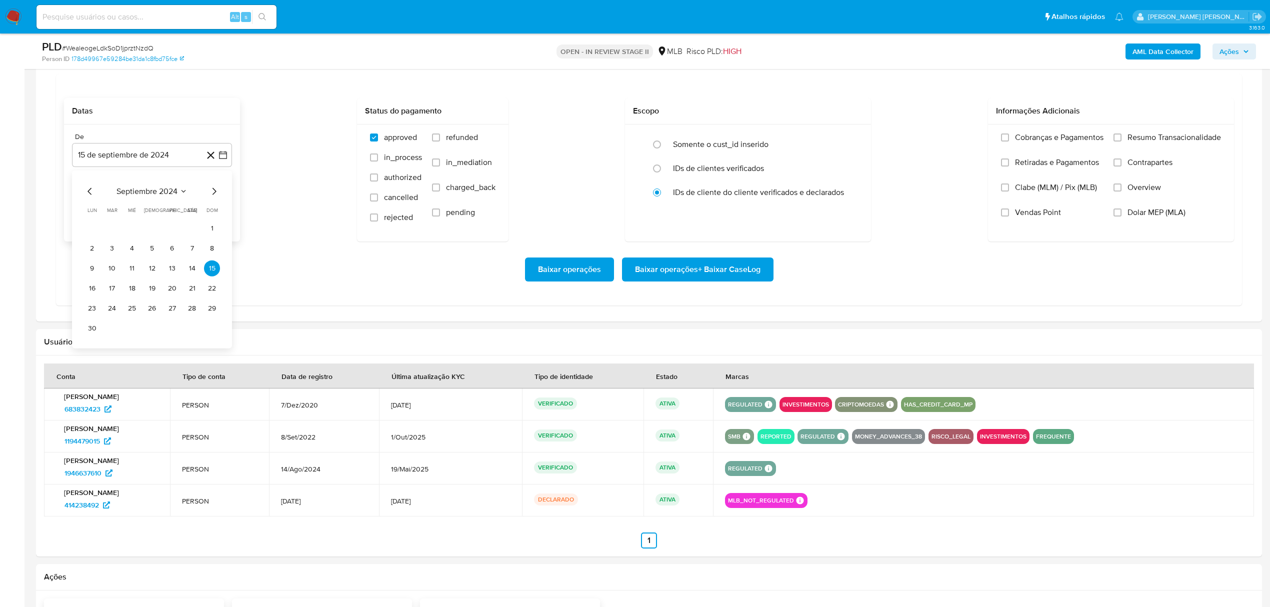  What do you see at coordinates (604, 51) in the screenshot?
I see `p: OPEN - IN REVIEW STAGE II` at bounding box center [604, 51].